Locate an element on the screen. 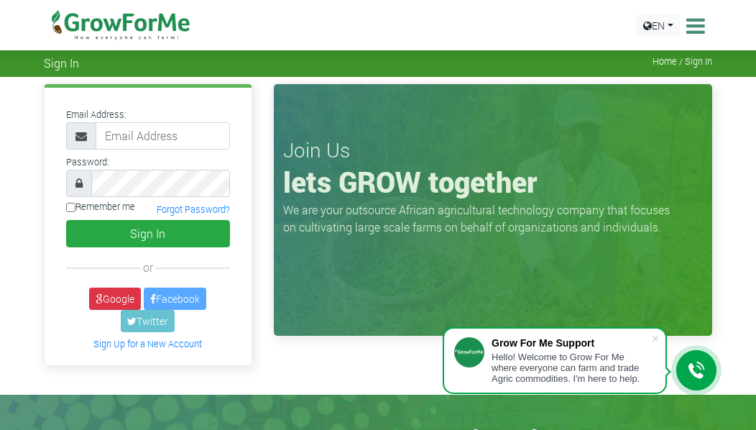 Image resolution: width=756 pixels, height=430 pixels. a: Sign Up for a New Account is located at coordinates (147, 343).